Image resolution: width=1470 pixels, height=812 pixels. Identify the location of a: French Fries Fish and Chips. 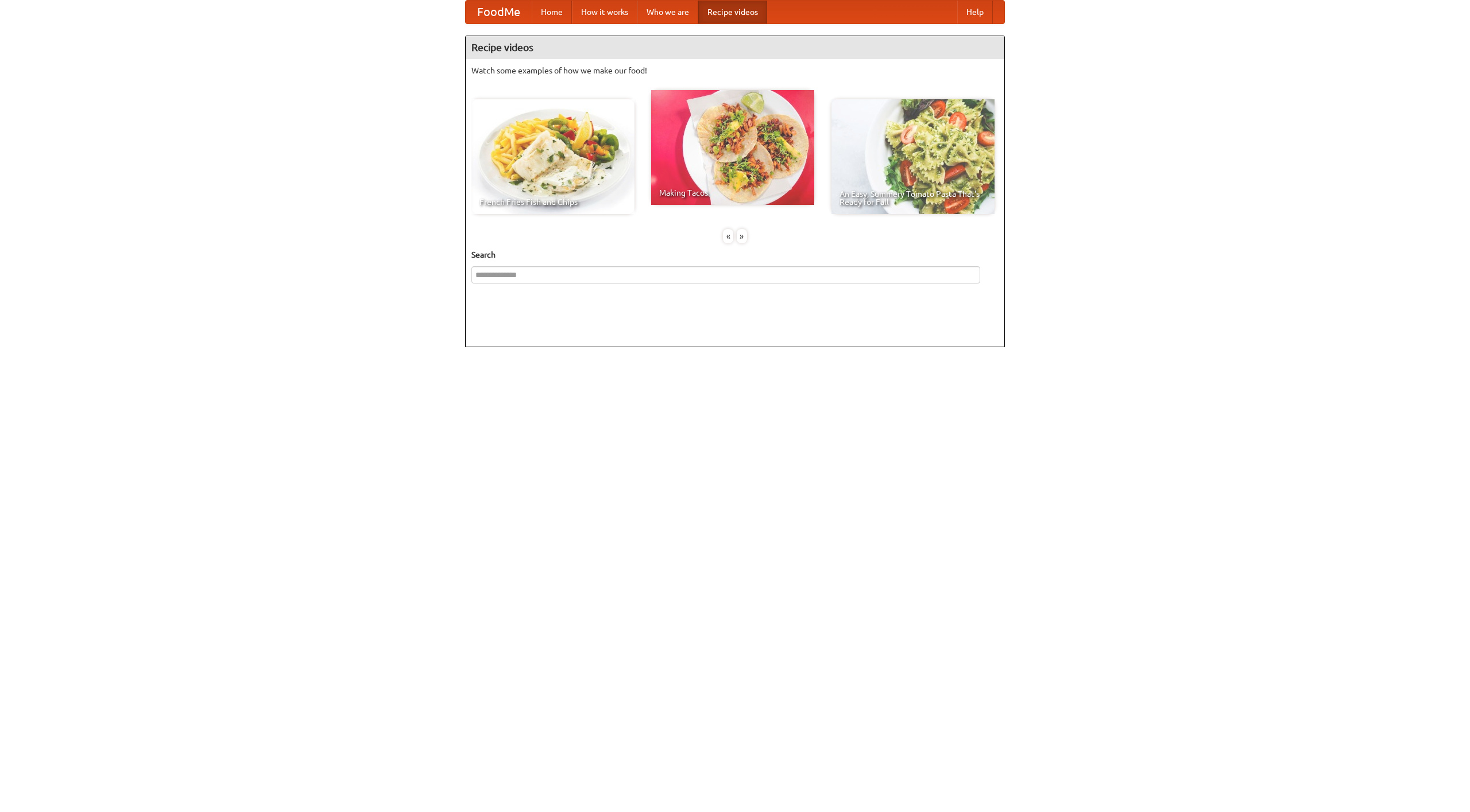
(553, 157).